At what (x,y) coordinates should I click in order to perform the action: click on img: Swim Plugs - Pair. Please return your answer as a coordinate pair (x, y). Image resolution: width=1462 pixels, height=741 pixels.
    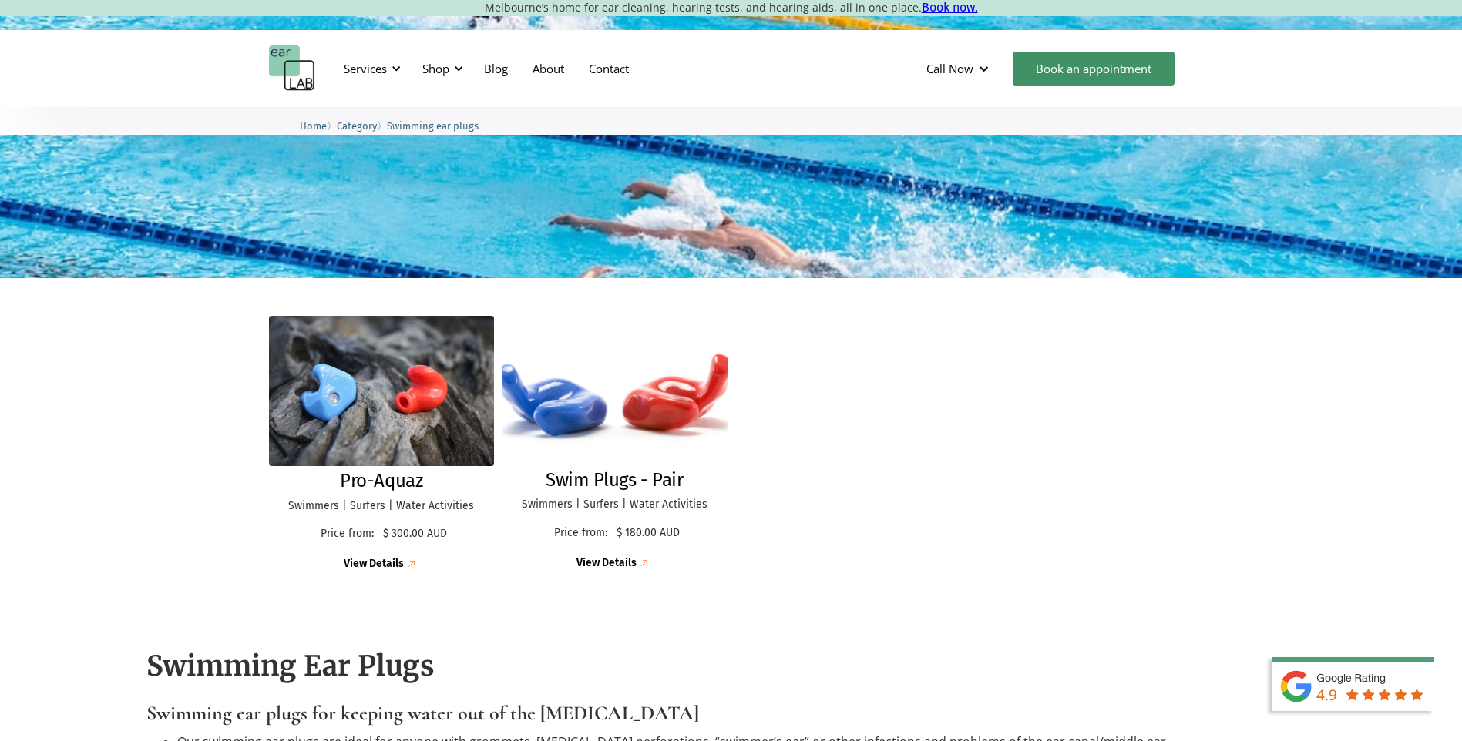
    Looking at the image, I should click on (614, 391).